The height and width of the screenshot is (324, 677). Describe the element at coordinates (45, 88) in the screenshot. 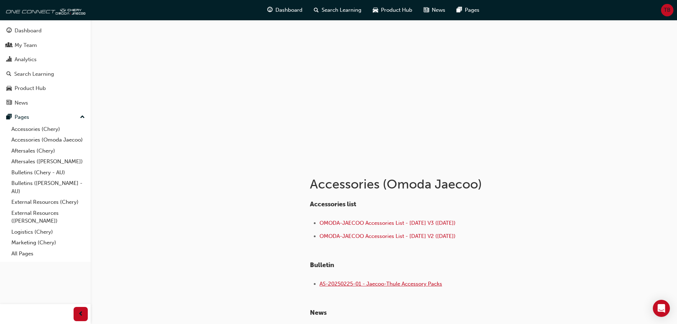

I see `a: Product Hub` at that location.